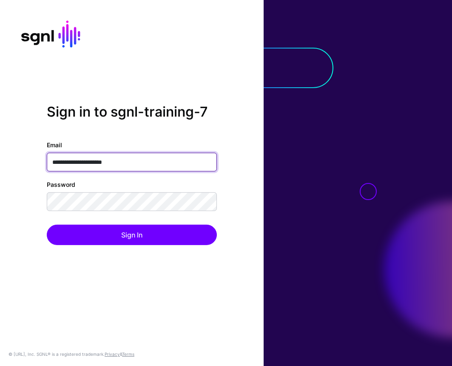 Image resolution: width=452 pixels, height=366 pixels. What do you see at coordinates (132, 112) in the screenshot?
I see `h2: Sign in to sgnl-training-7` at bounding box center [132, 112].